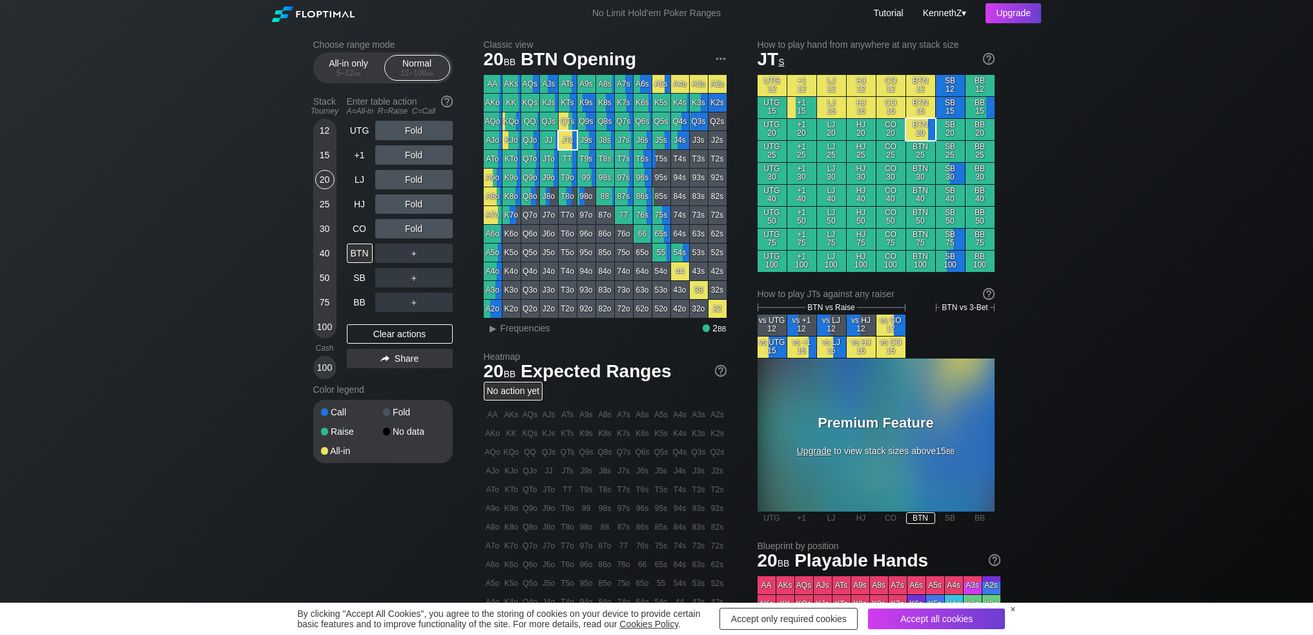 The width and height of the screenshot is (1313, 635). What do you see at coordinates (352, 412) in the screenshot?
I see `div: Call` at bounding box center [352, 412].